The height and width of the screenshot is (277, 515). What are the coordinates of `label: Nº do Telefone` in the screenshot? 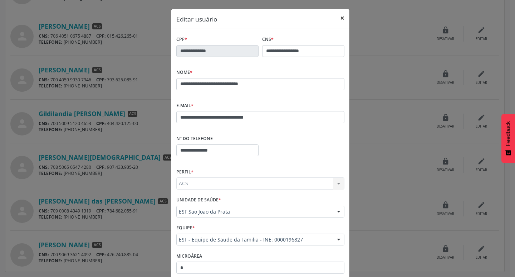 It's located at (195, 138).